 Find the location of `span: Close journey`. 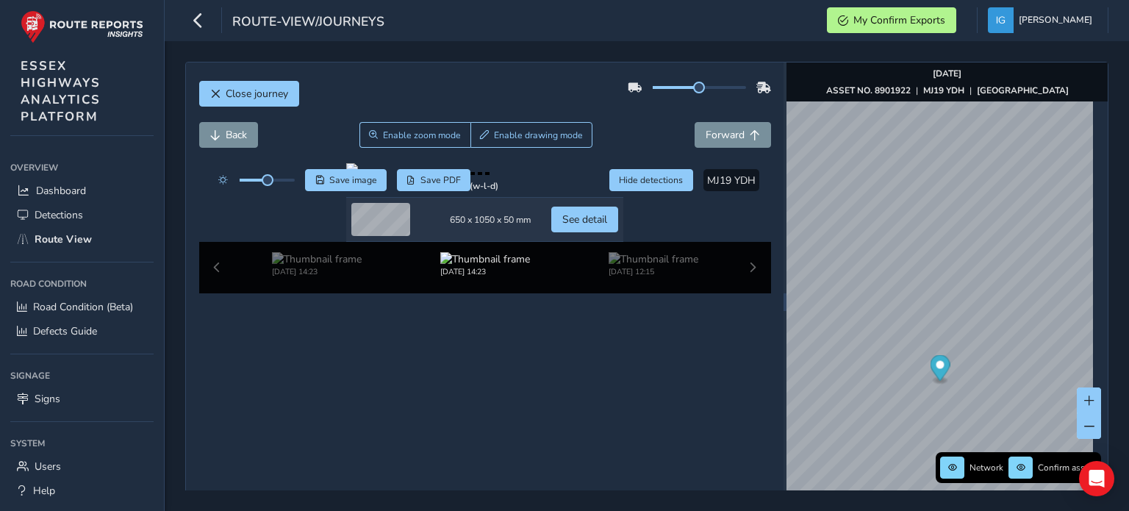

span: Close journey is located at coordinates (257, 93).